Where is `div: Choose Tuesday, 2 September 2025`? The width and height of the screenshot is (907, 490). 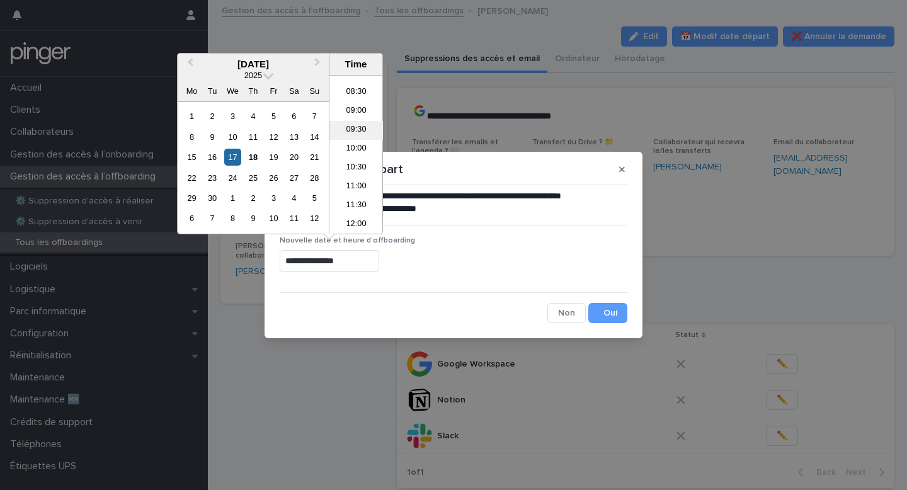 div: Choose Tuesday, 2 September 2025 is located at coordinates (212, 116).